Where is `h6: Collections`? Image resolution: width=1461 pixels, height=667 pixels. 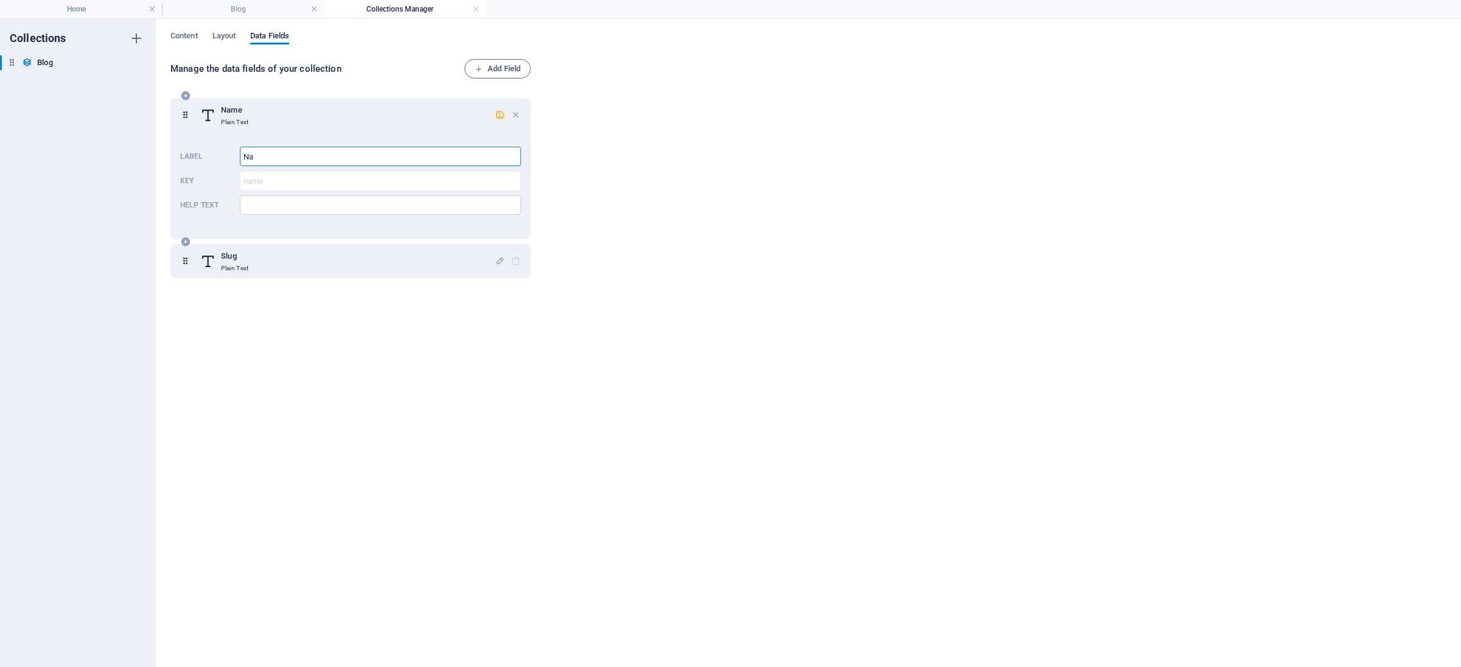
h6: Collections is located at coordinates (38, 38).